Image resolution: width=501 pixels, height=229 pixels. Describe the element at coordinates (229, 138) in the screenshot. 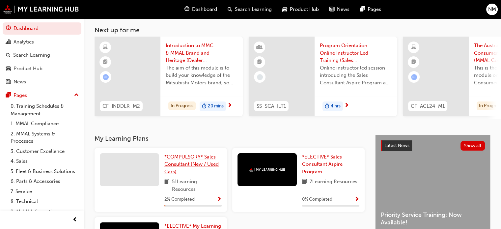

I see `h3: My Learning Plans` at that location.